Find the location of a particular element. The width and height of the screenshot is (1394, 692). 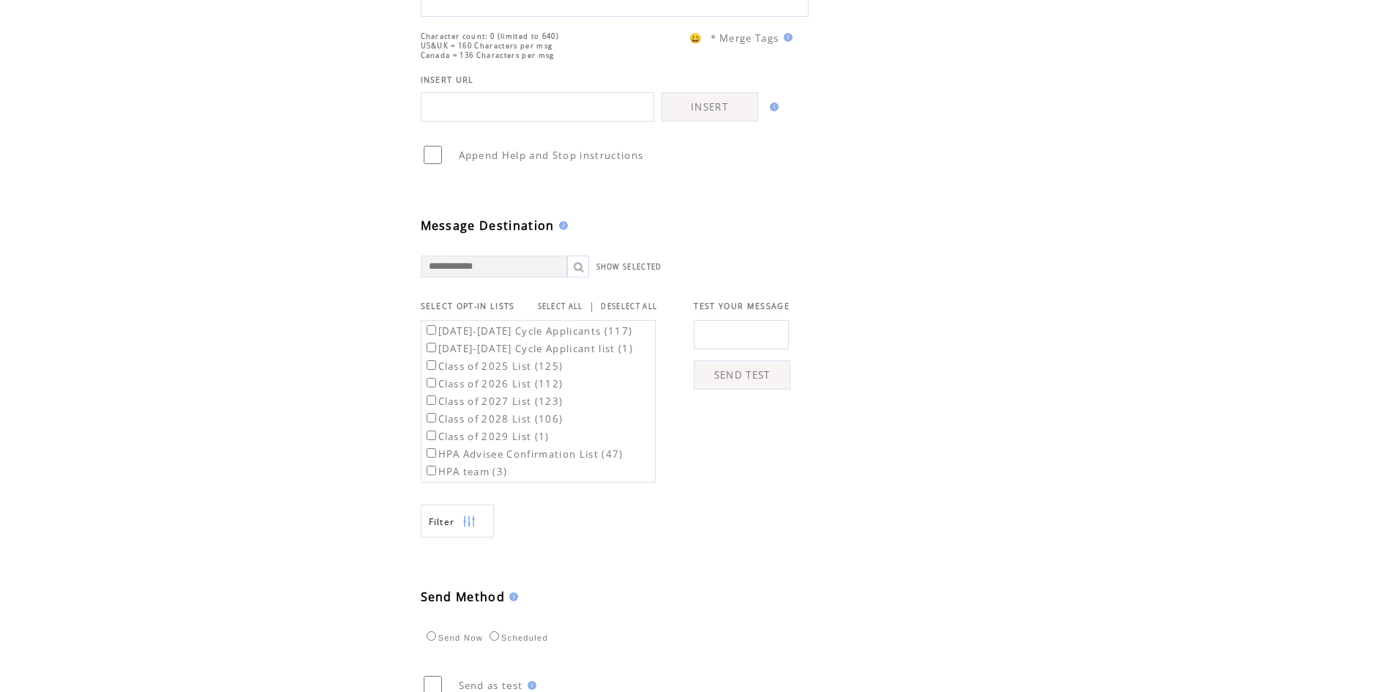

label: Class of 2025 List (125) is located at coordinates (493, 366).